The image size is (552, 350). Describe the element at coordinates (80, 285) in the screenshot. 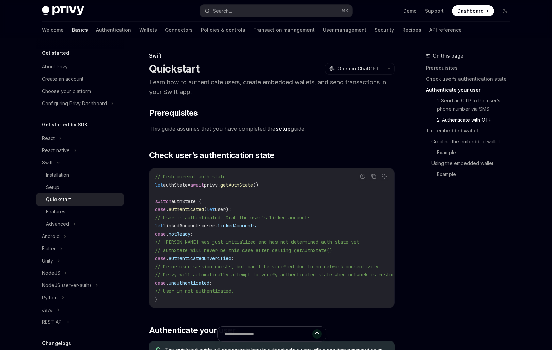

I see `button: NodeJS (server-auth)` at that location.